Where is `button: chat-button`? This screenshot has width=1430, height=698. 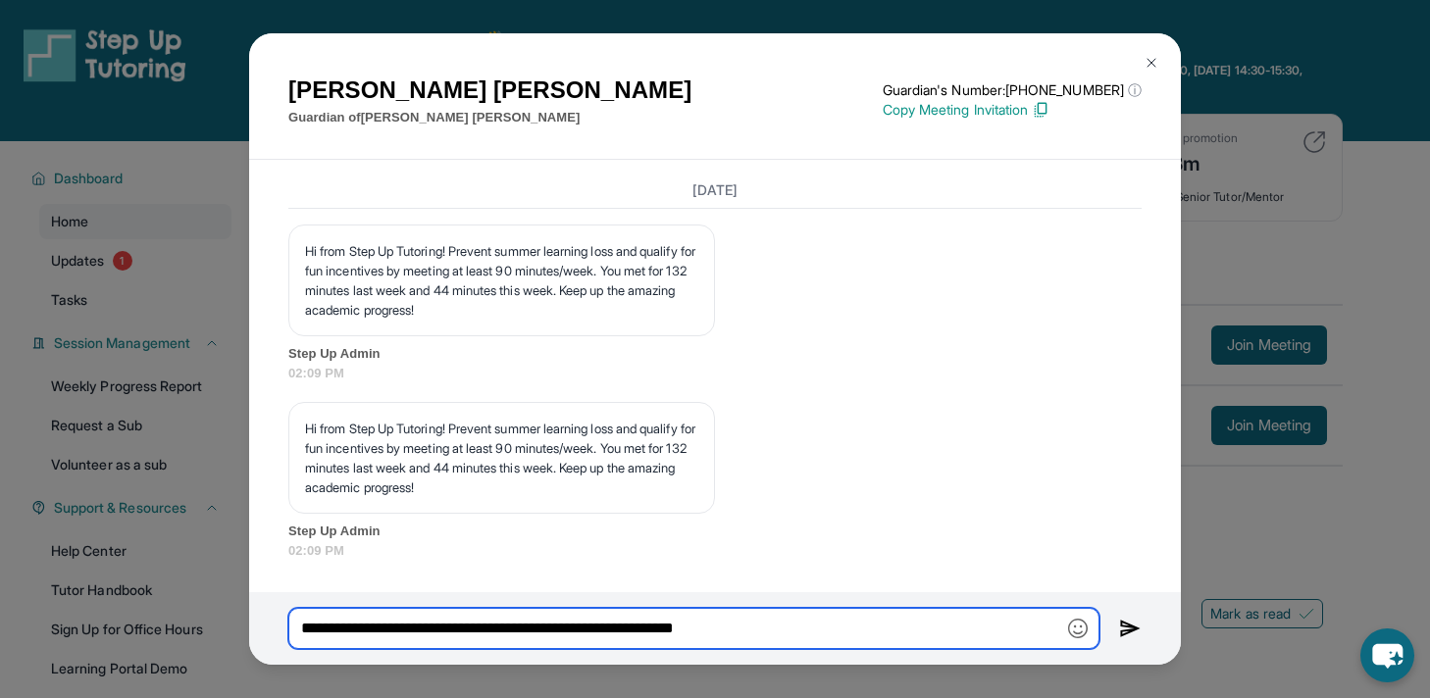 button: chat-button is located at coordinates (1387, 655).